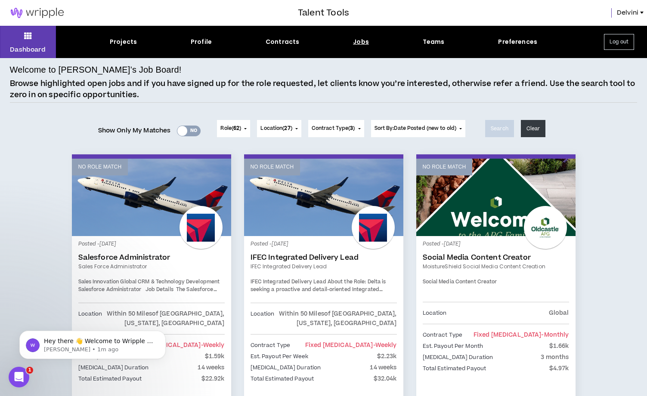 Image resolution: width=647 pixels, height=396 pixels. Describe the element at coordinates (86, 32) in the screenshot. I see `div: message notification from Morgan, 1m ago. Hey there 👋 Welcome to Wripple 🙌 Take a look around! If...` at that location.